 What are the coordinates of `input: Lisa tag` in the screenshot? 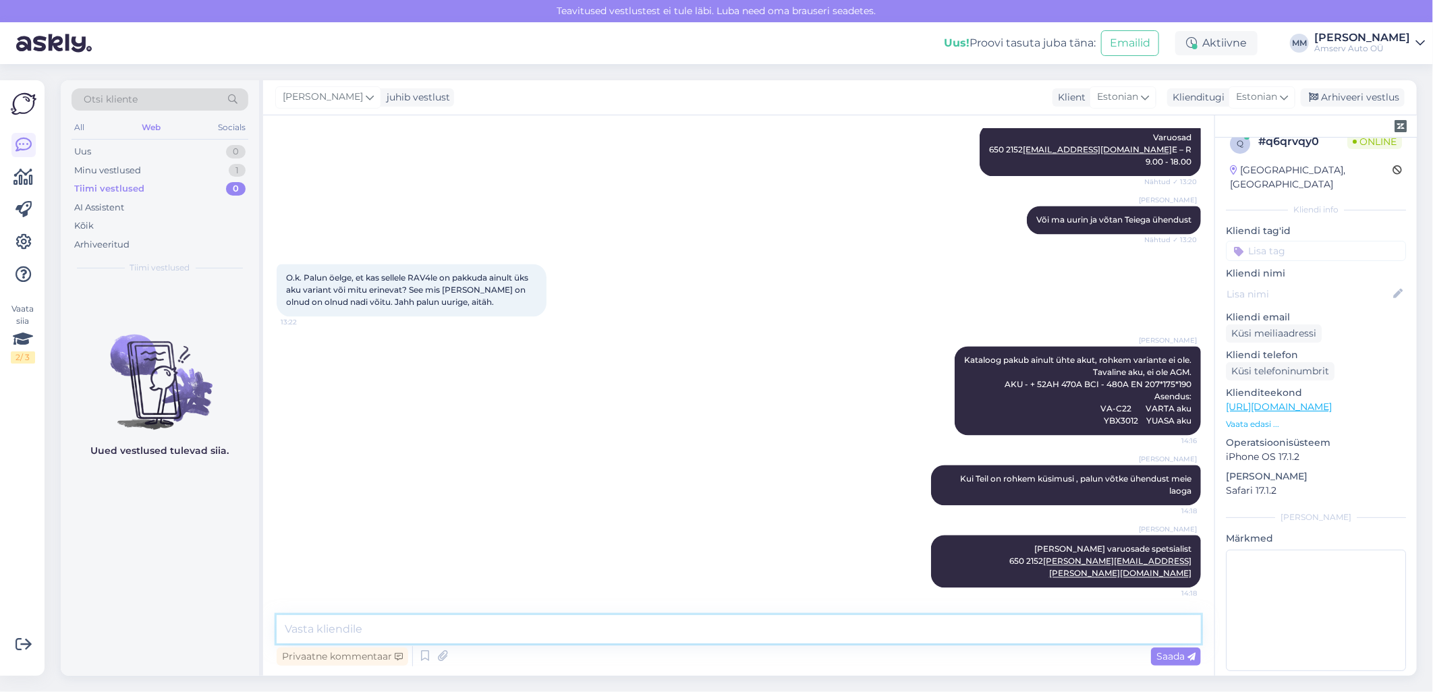 It's located at (1316, 251).